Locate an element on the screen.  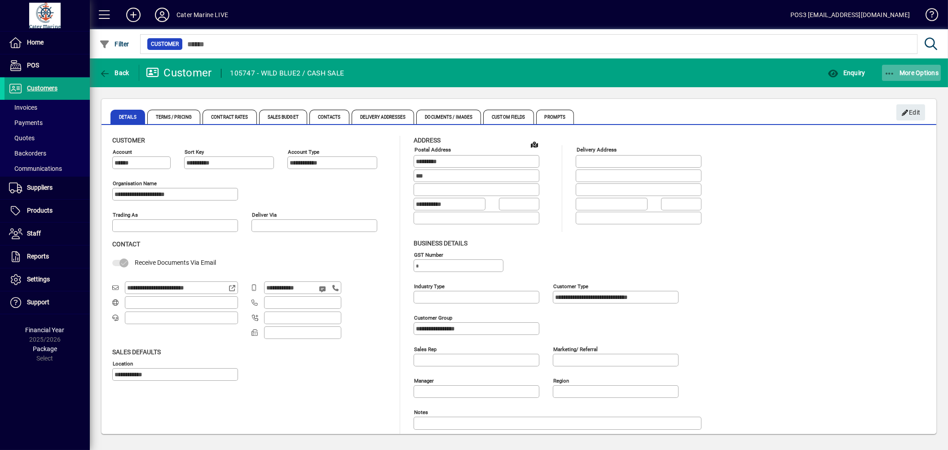
a: Quotes is located at coordinates (47, 138).